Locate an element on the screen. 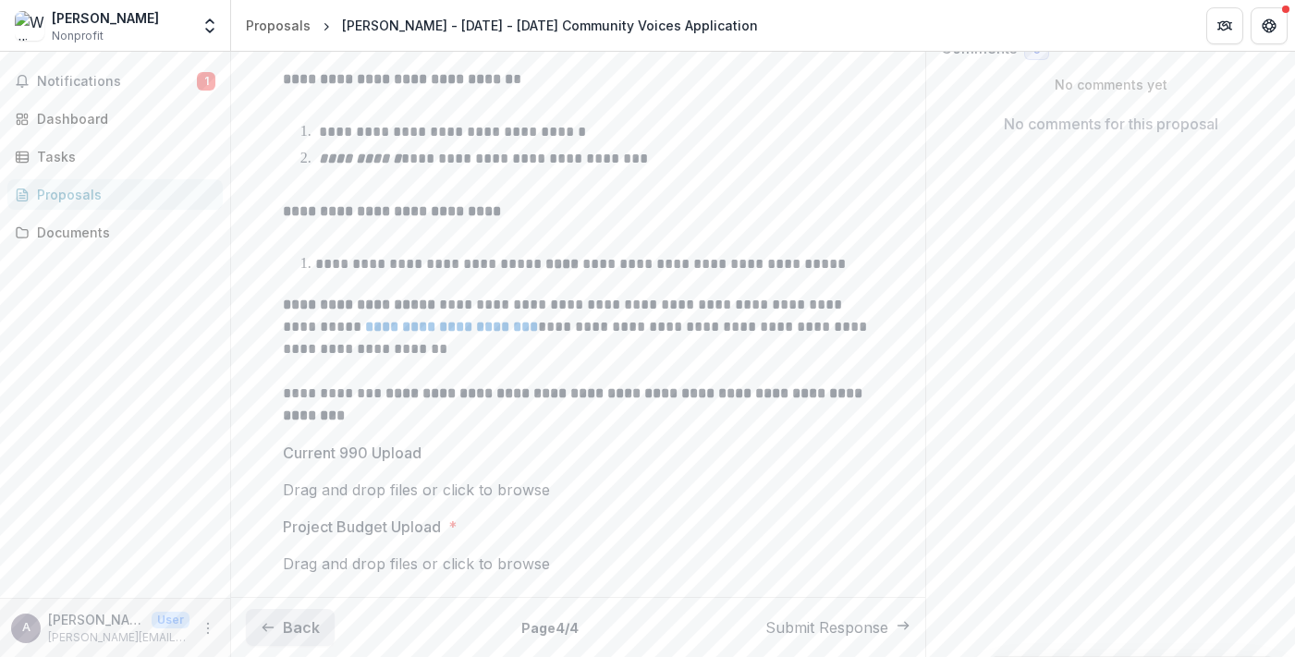 The width and height of the screenshot is (1295, 657). a: Tasks is located at coordinates (115, 156).